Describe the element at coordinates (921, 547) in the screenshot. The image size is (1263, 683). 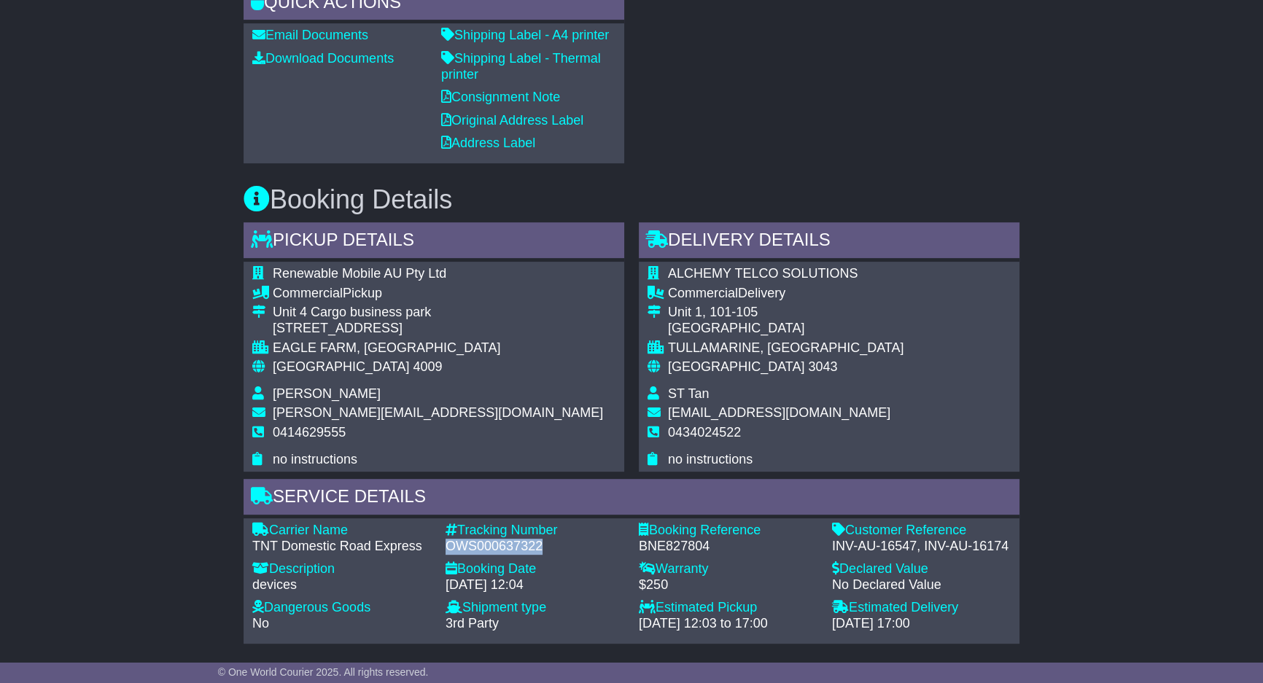
I see `div: INV-AU-16547, INV-AU-16174` at that location.